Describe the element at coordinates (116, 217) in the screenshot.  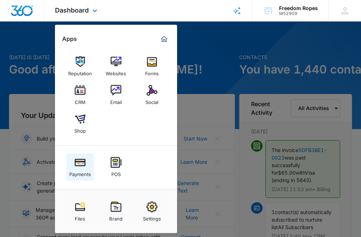
I see `div: Brand` at that location.